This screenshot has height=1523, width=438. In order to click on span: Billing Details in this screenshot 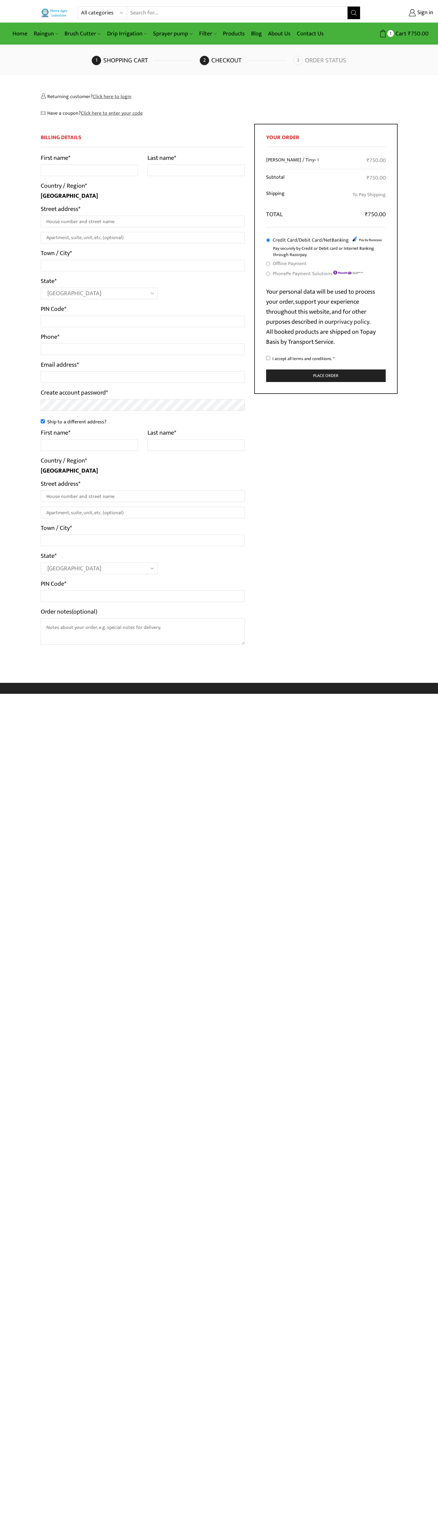, I will do `click(61, 138)`.